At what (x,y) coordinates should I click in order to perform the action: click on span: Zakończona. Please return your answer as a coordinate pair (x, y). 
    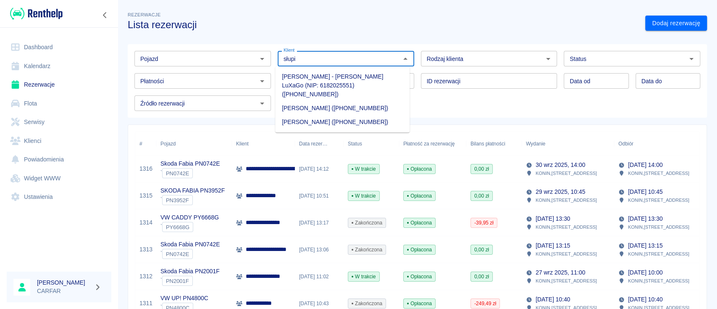
    Looking at the image, I should click on (367, 250).